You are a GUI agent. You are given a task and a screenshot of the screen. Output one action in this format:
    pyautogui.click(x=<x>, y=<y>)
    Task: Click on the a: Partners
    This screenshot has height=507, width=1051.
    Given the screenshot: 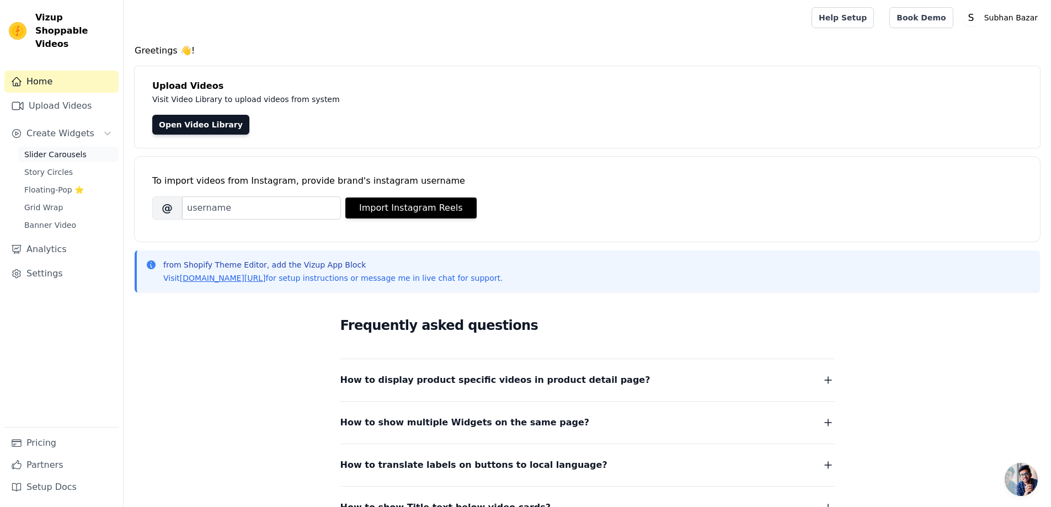 What is the action you would take?
    pyautogui.click(x=61, y=465)
    